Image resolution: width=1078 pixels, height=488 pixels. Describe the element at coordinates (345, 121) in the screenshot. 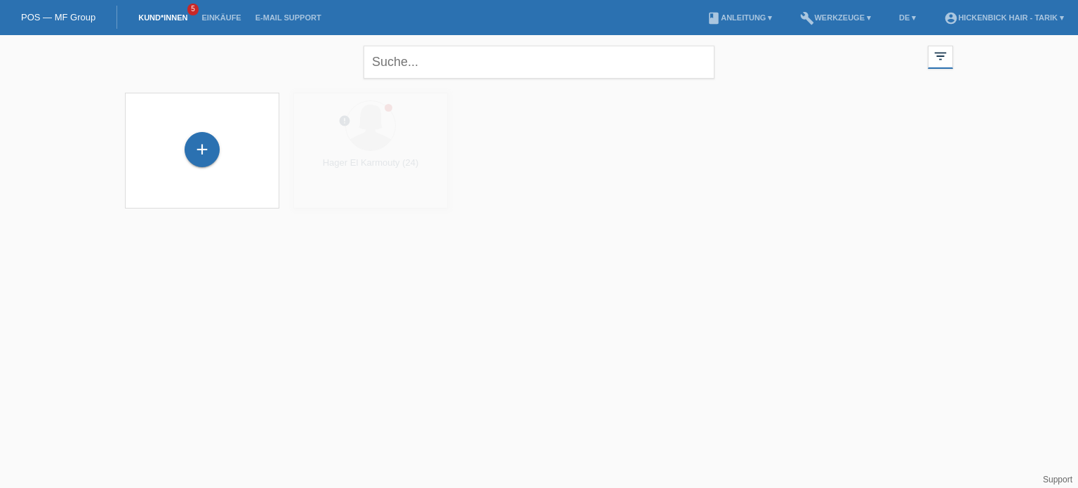

I see `div: Unbestätigt, in Bearbeitung` at that location.